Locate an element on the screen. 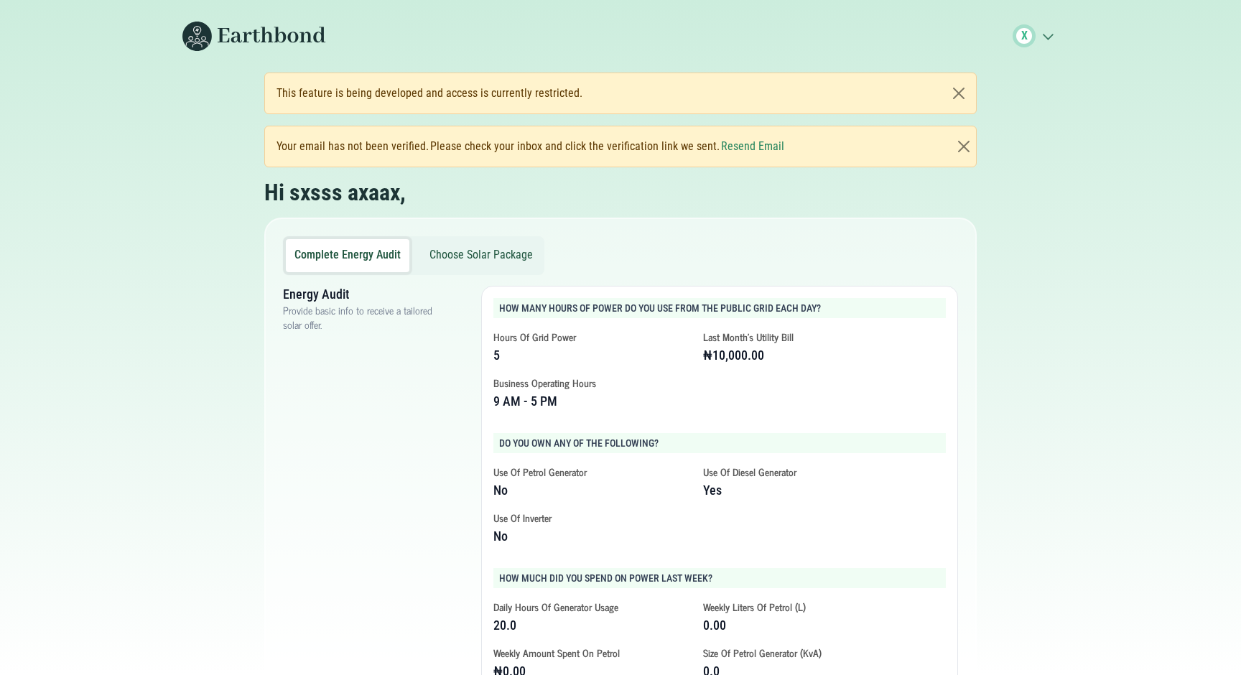 The image size is (1241, 675). p: Use of Diesel Generator is located at coordinates (802, 472).